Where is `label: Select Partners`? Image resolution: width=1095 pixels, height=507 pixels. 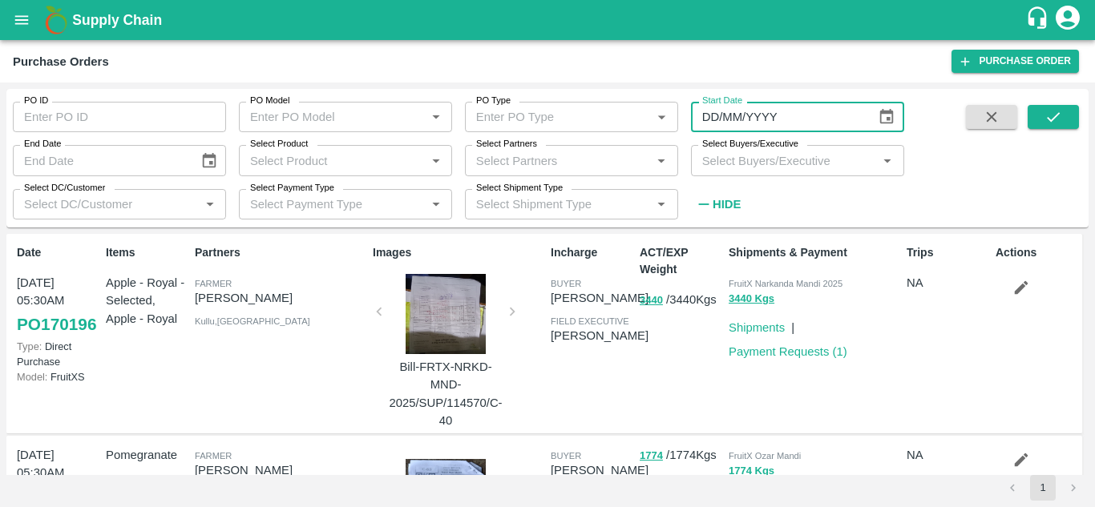 label: Select Partners is located at coordinates (506, 144).